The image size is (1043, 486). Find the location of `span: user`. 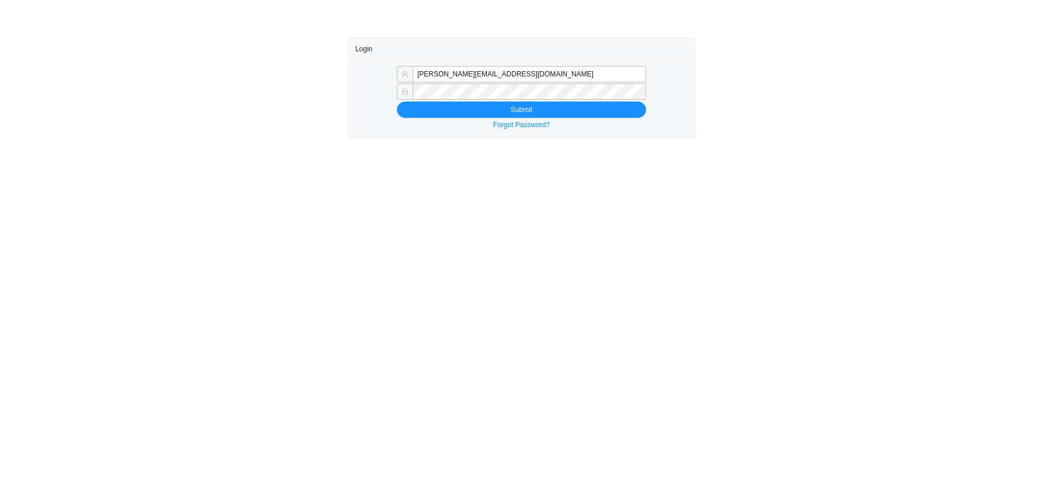

span: user is located at coordinates (405, 74).